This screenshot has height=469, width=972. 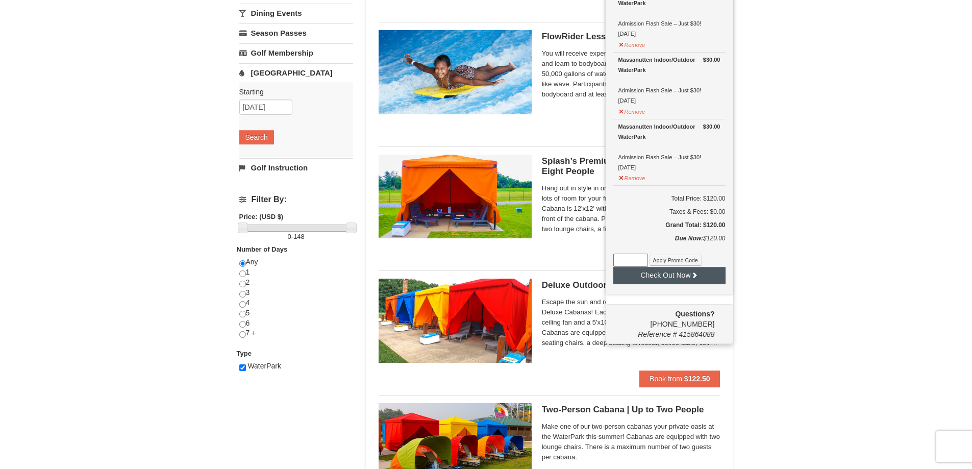 I want to click on strong: Questions?, so click(x=694, y=314).